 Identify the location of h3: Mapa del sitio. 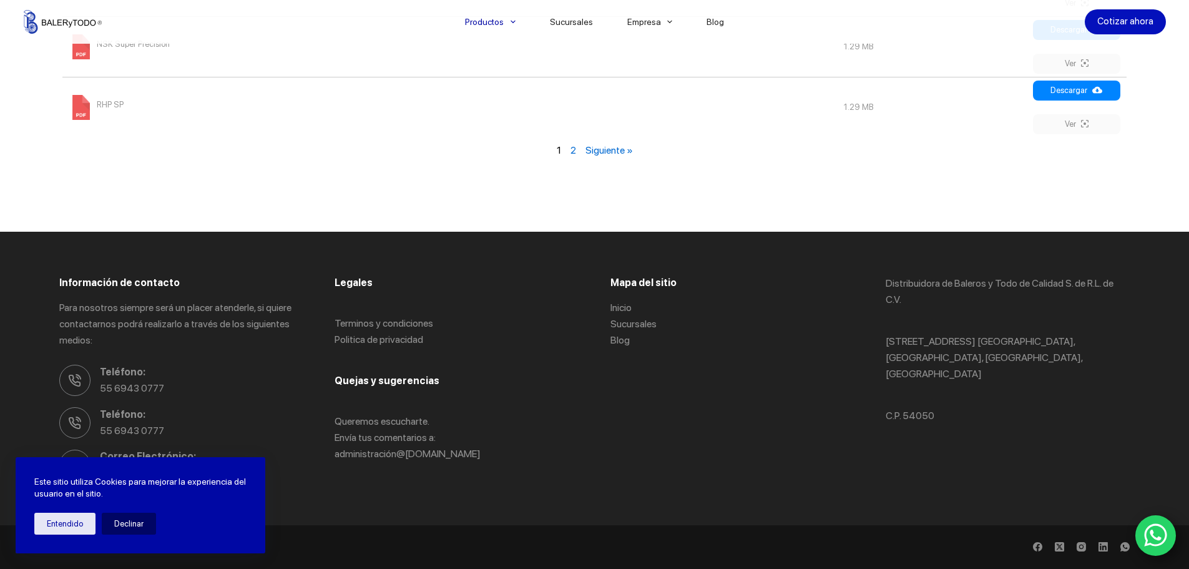
(732, 283).